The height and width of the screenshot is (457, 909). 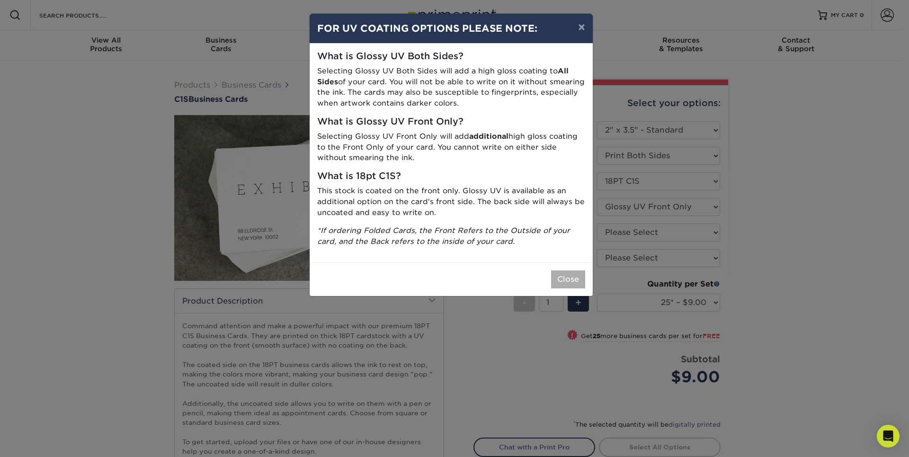 What do you see at coordinates (443, 76) in the screenshot?
I see `strong: All Sides` at bounding box center [443, 76].